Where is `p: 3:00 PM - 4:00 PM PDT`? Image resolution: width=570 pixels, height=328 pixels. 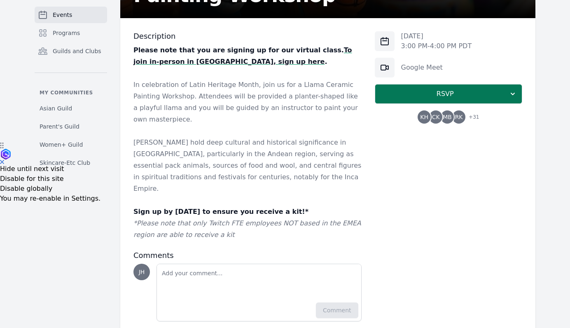 p: 3:00 PM - 4:00 PM PDT is located at coordinates (437, 46).